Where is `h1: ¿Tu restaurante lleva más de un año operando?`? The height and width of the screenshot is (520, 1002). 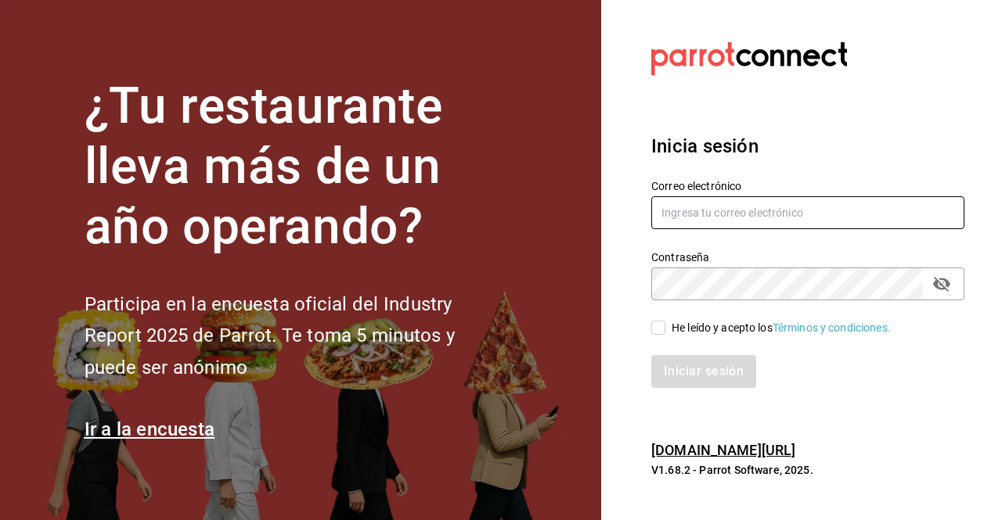 h1: ¿Tu restaurante lleva más de un año operando? is located at coordinates (296, 167).